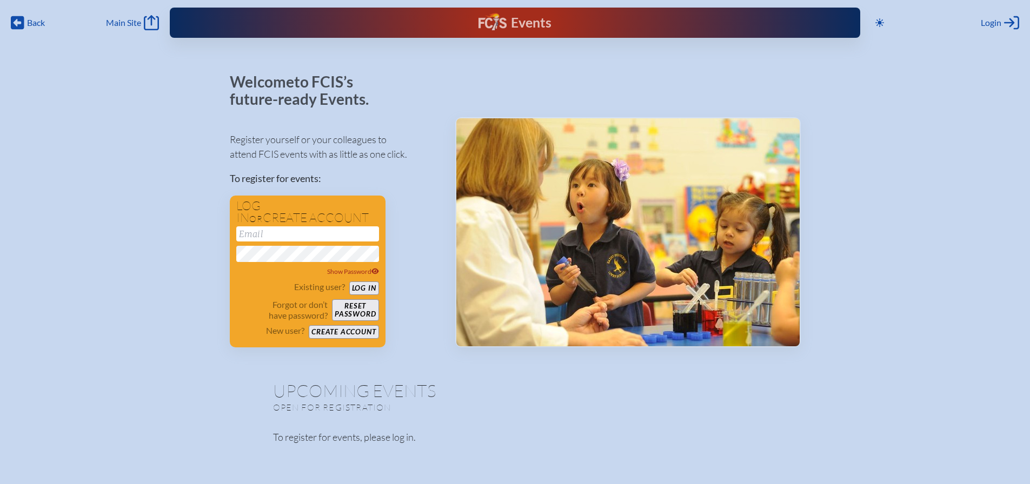 The height and width of the screenshot is (484, 1030). Describe the element at coordinates (416, 408) in the screenshot. I see `p: Open for registration` at that location.